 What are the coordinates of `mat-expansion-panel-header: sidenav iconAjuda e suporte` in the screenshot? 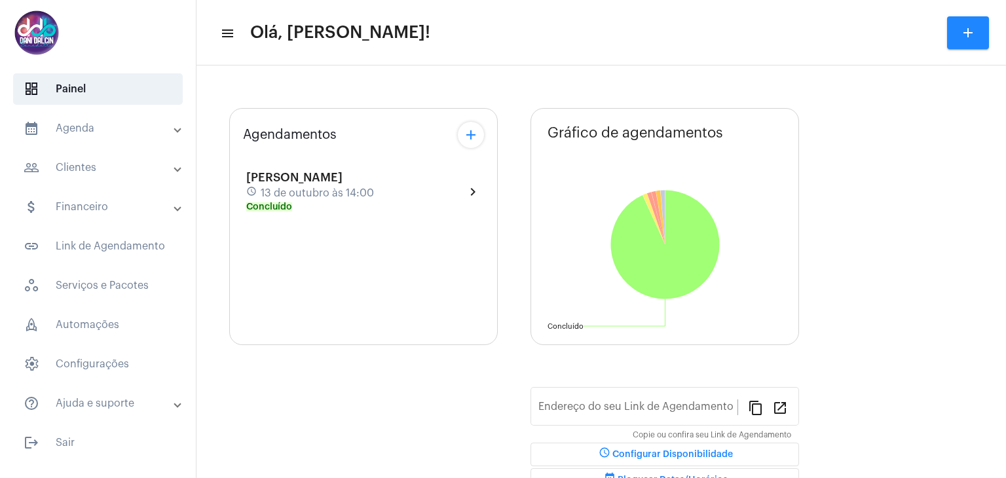 It's located at (102, 404).